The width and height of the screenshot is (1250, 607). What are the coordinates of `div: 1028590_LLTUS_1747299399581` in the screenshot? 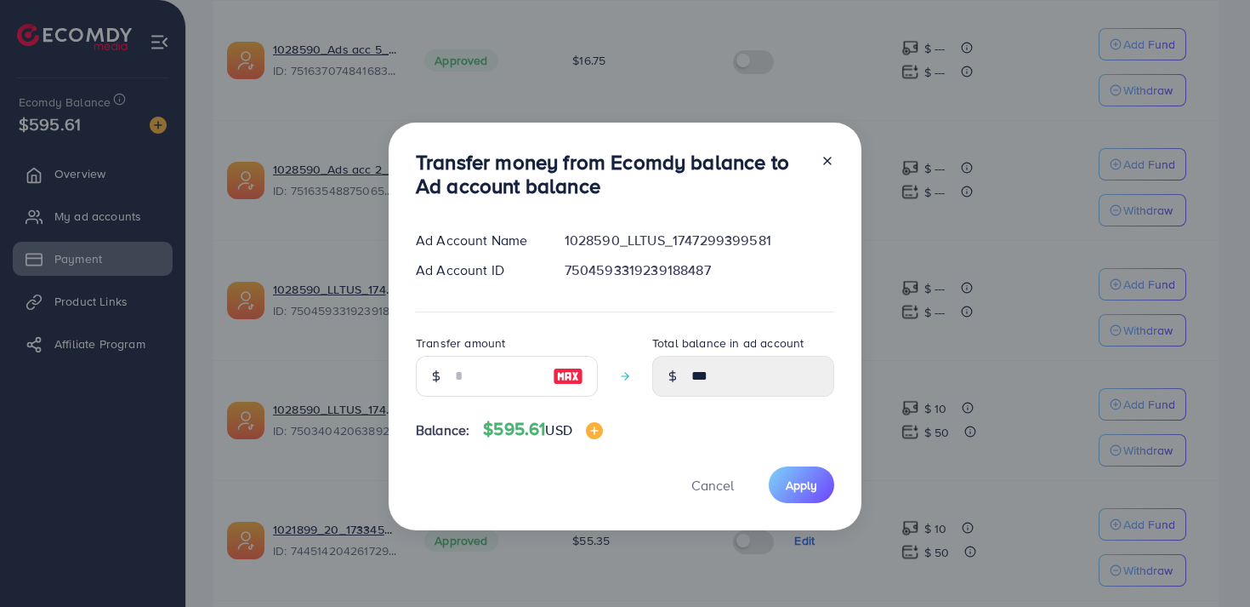 It's located at (699, 240).